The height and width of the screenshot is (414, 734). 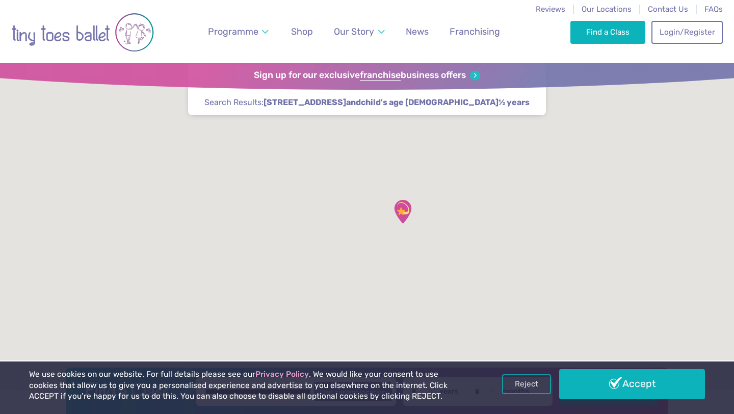 What do you see at coordinates (668, 9) in the screenshot?
I see `span: Contact Us` at bounding box center [668, 9].